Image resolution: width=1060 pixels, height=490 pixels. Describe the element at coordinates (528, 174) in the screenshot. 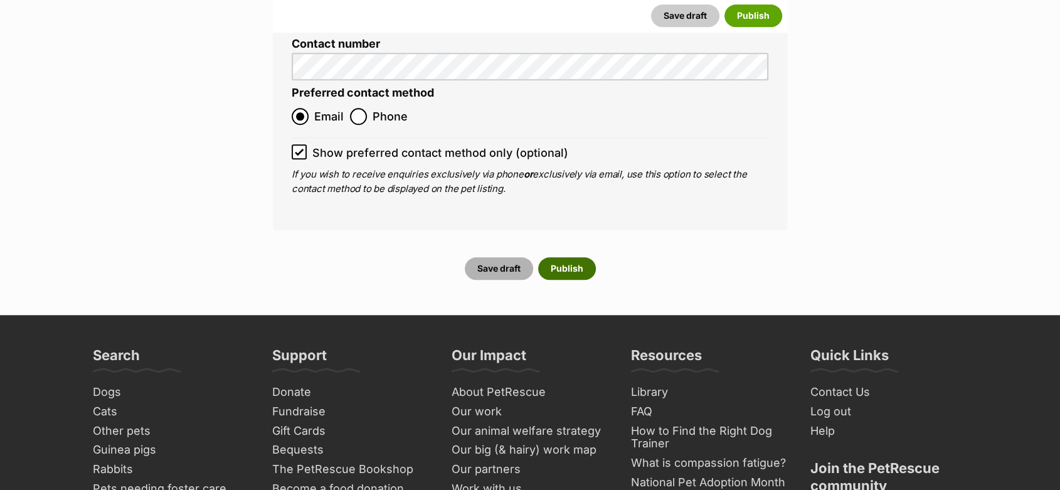

I see `b: or` at that location.